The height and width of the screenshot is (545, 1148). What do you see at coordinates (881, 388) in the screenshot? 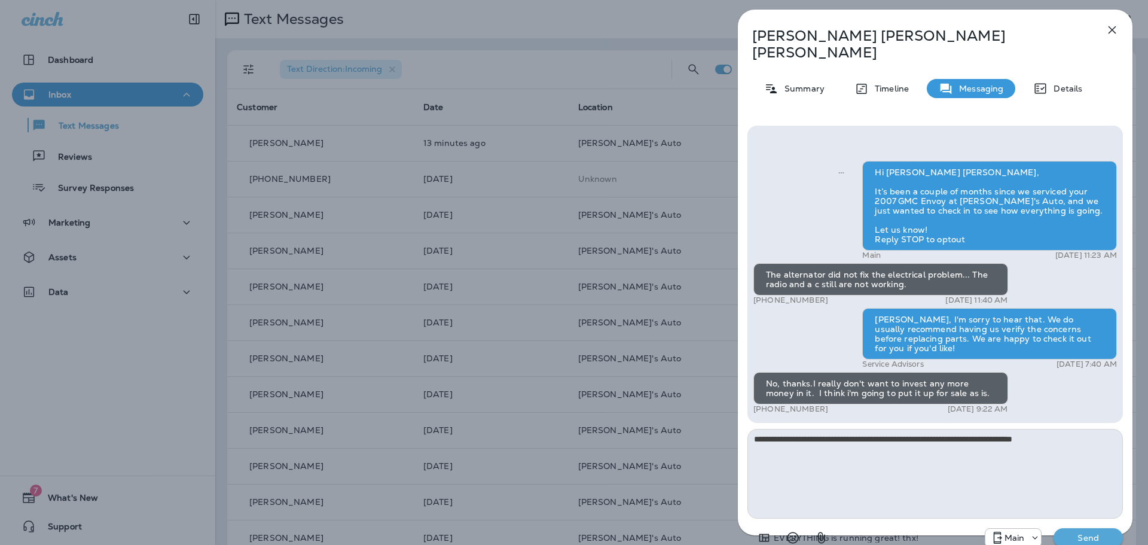
I see `div: No, thanks.I really don't want to invest any more money in it. I think i'm going to put it up for...` at bounding box center [881, 388].